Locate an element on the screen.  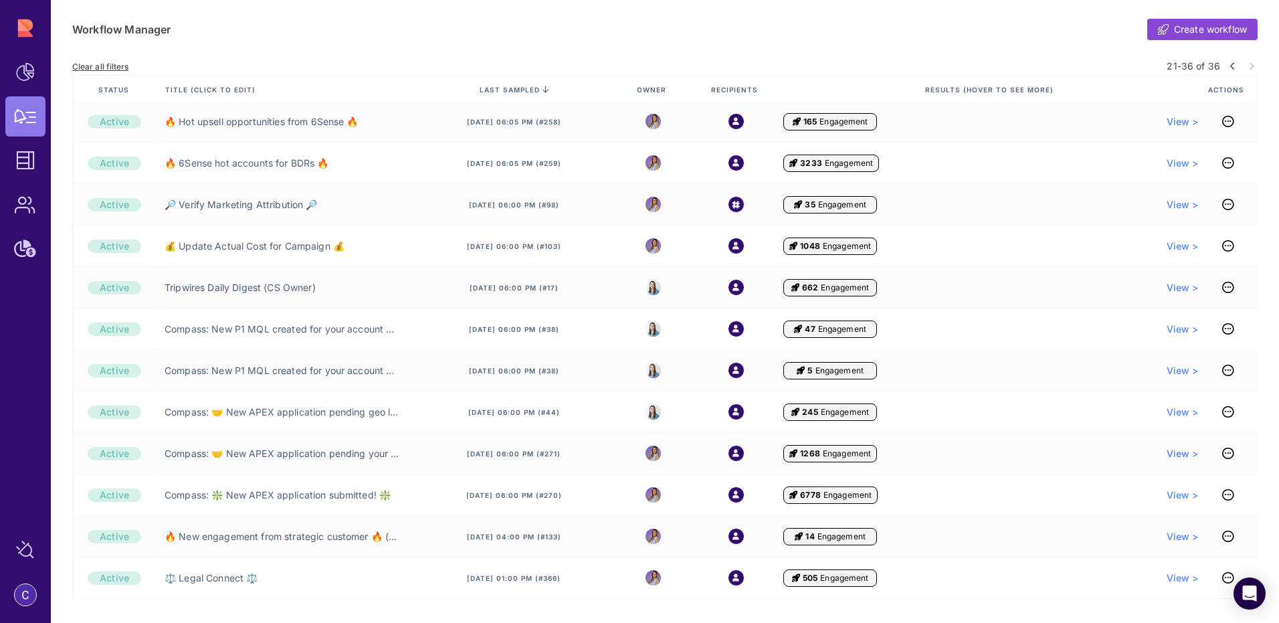
a: Compass: 🤝 New APEX application pending your approval 🤝 is located at coordinates (282, 453).